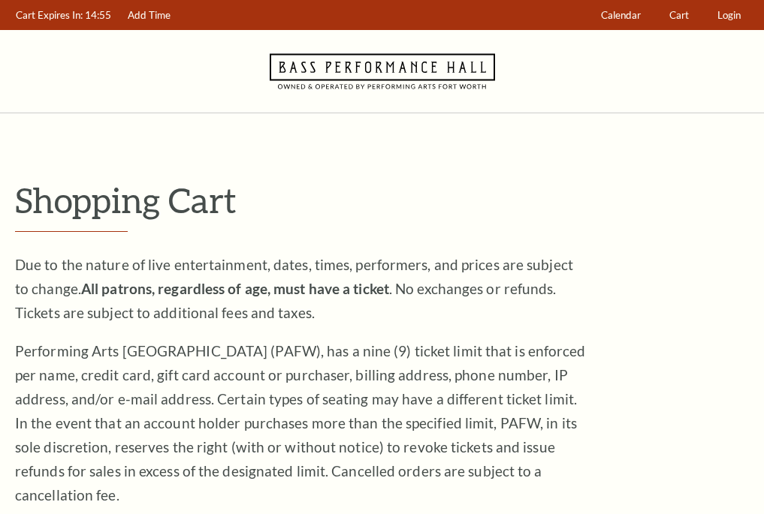 The image size is (764, 514). What do you see at coordinates (149, 15) in the screenshot?
I see `a: Add Time` at bounding box center [149, 15].